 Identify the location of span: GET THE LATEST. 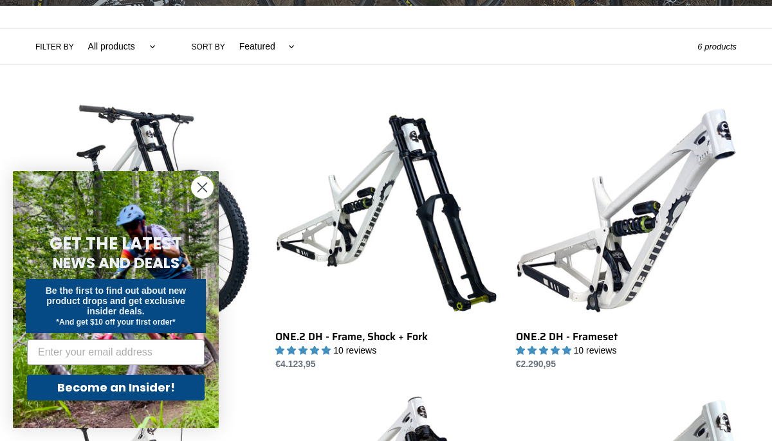
(116, 244).